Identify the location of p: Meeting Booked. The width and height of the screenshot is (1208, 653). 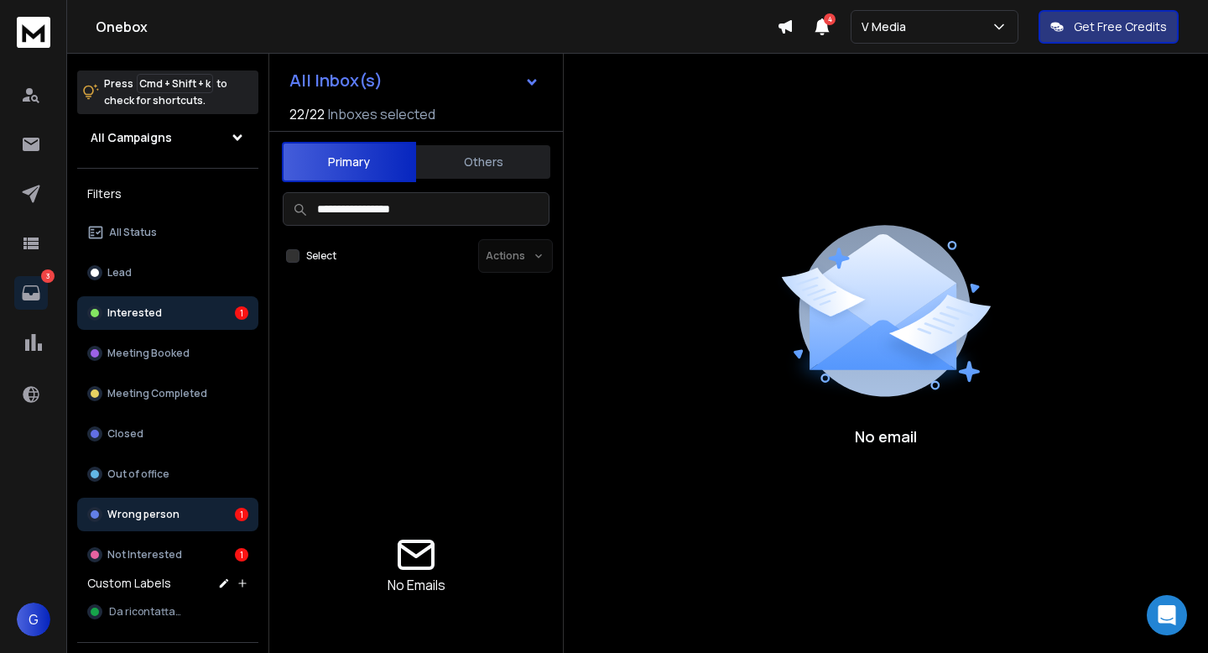
(148, 353).